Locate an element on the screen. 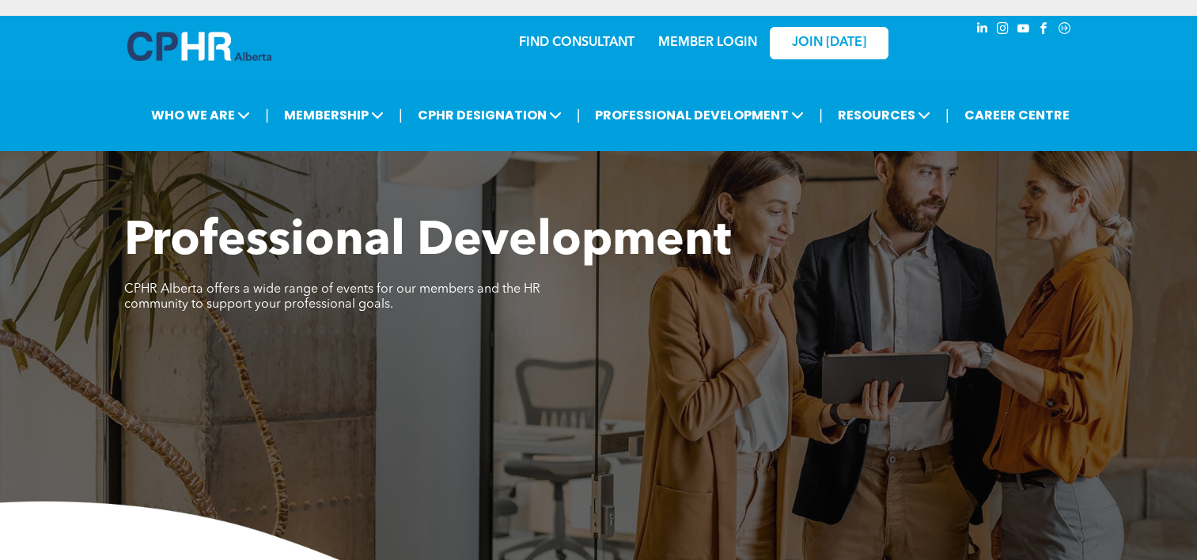 The width and height of the screenshot is (1197, 560). a: instagram is located at coordinates (1003, 30).